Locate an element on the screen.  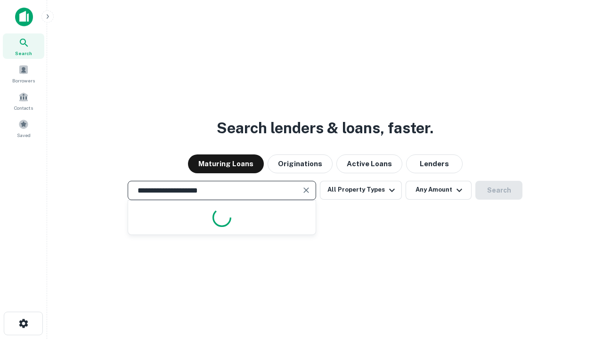
span: Search is located at coordinates (24, 53).